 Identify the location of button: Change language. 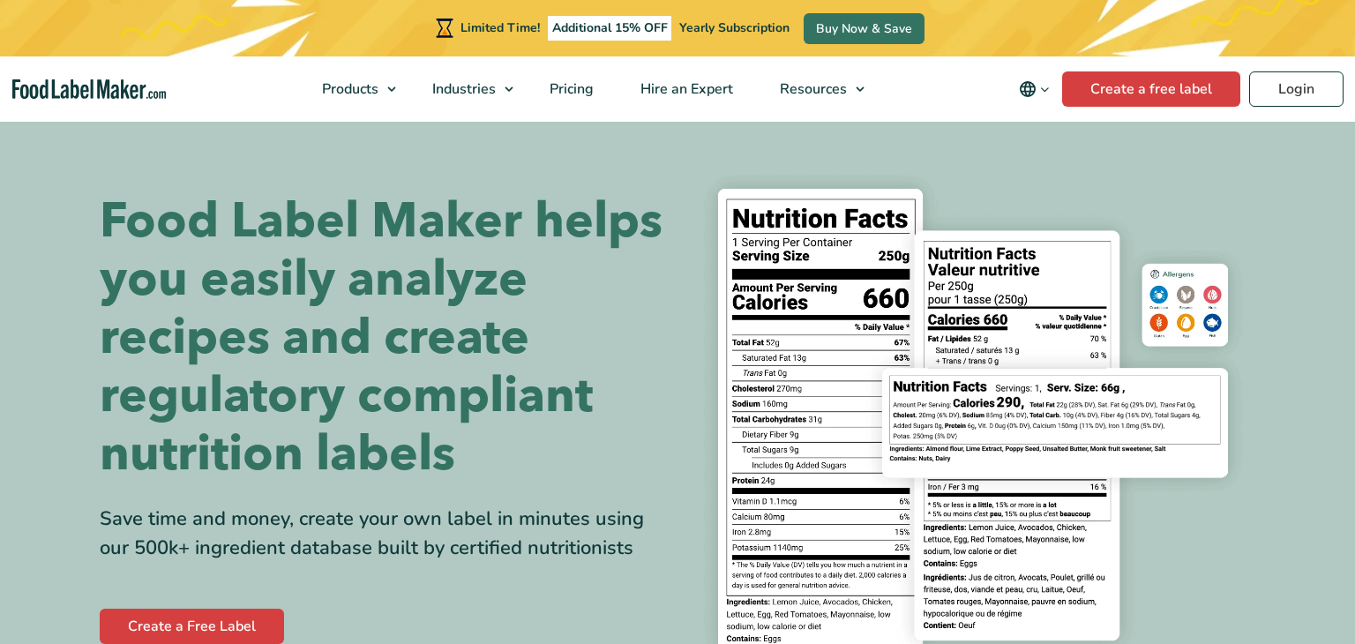
(1034, 89).